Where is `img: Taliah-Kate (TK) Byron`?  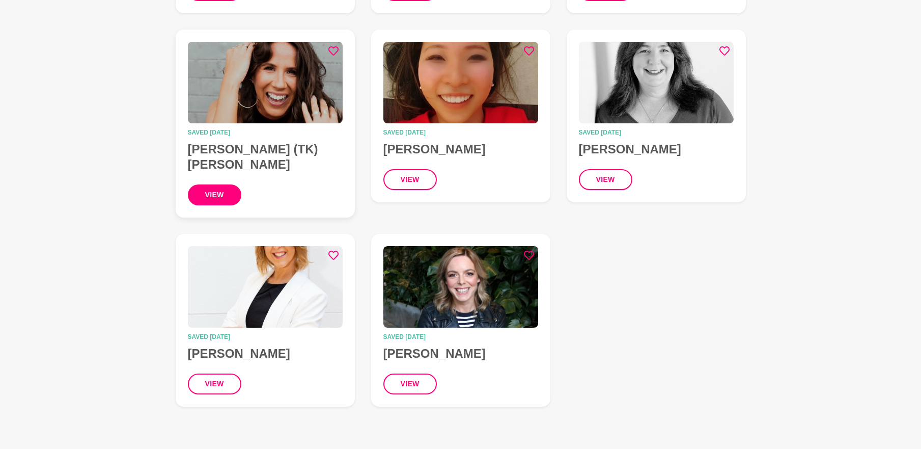 img: Taliah-Kate (TK) Byron is located at coordinates (265, 83).